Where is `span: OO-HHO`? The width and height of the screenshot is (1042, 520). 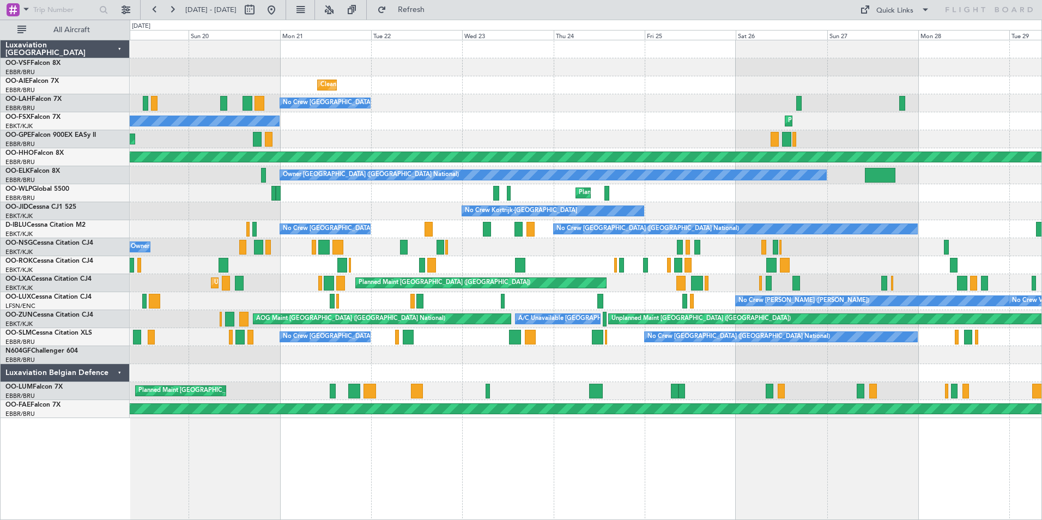
span: OO-HHO is located at coordinates (20, 153).